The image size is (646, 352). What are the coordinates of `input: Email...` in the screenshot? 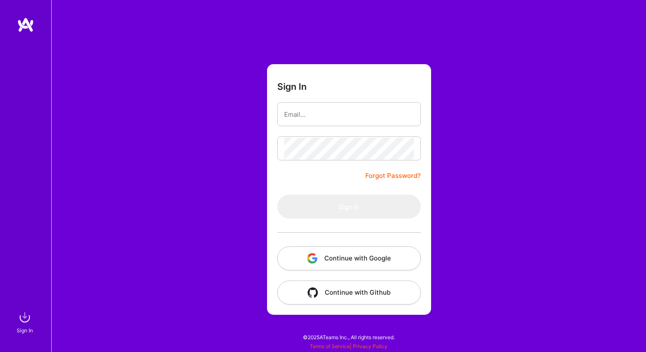 It's located at (349, 114).